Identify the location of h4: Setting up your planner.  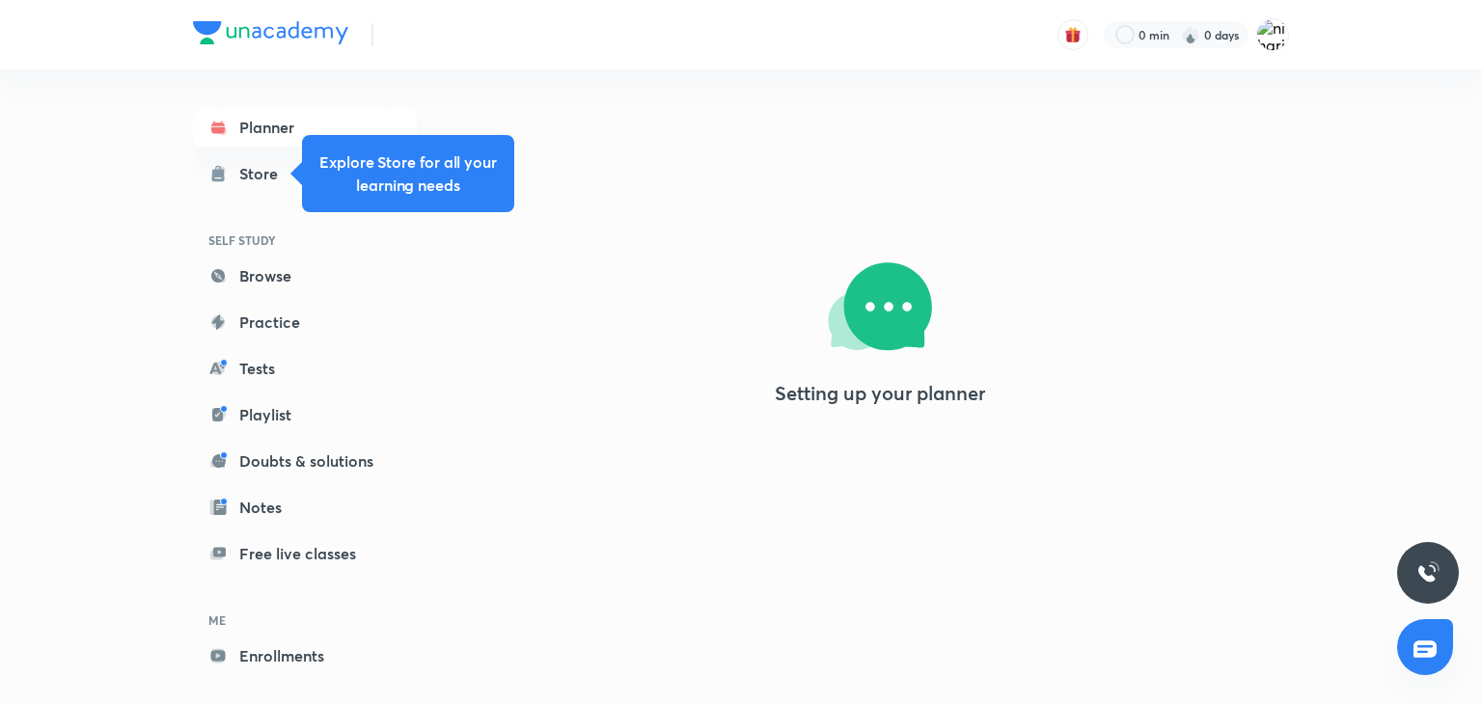
(880, 394).